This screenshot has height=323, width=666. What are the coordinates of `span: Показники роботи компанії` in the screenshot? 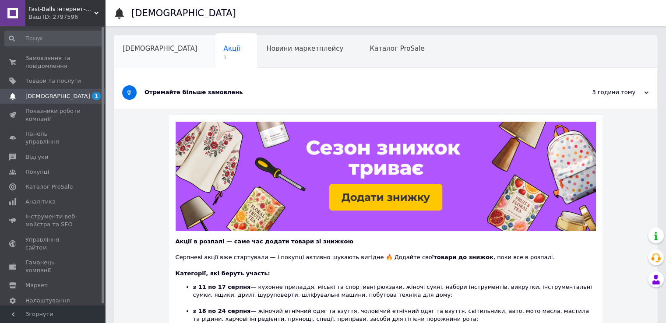 It's located at (53, 115).